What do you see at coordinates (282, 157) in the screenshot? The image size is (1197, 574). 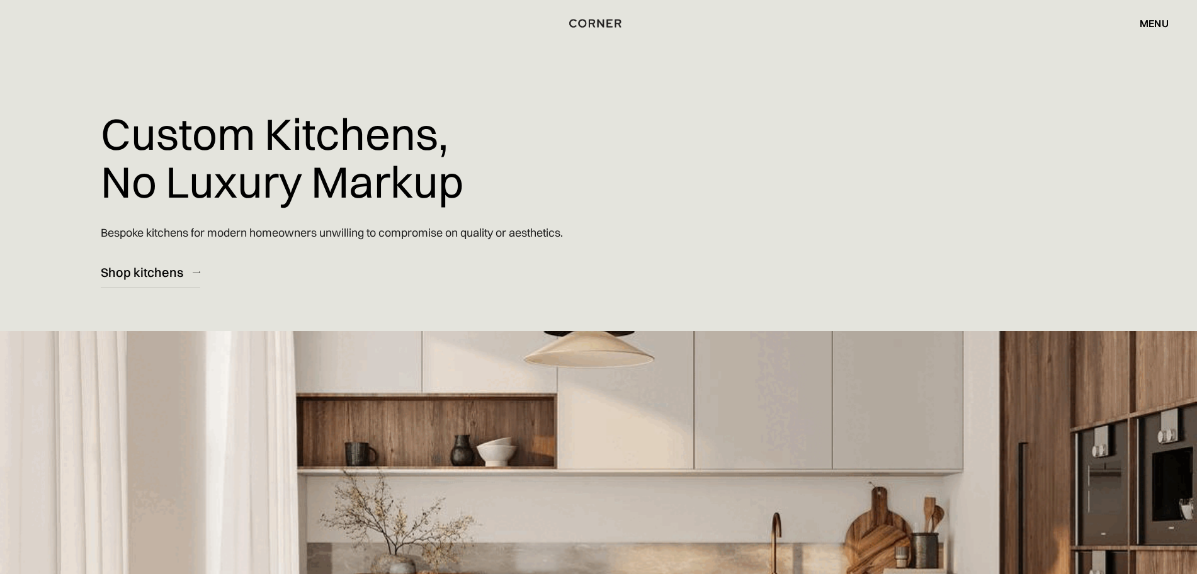 I see `h1: Custom Kitchens, No Luxury Markup` at bounding box center [282, 157].